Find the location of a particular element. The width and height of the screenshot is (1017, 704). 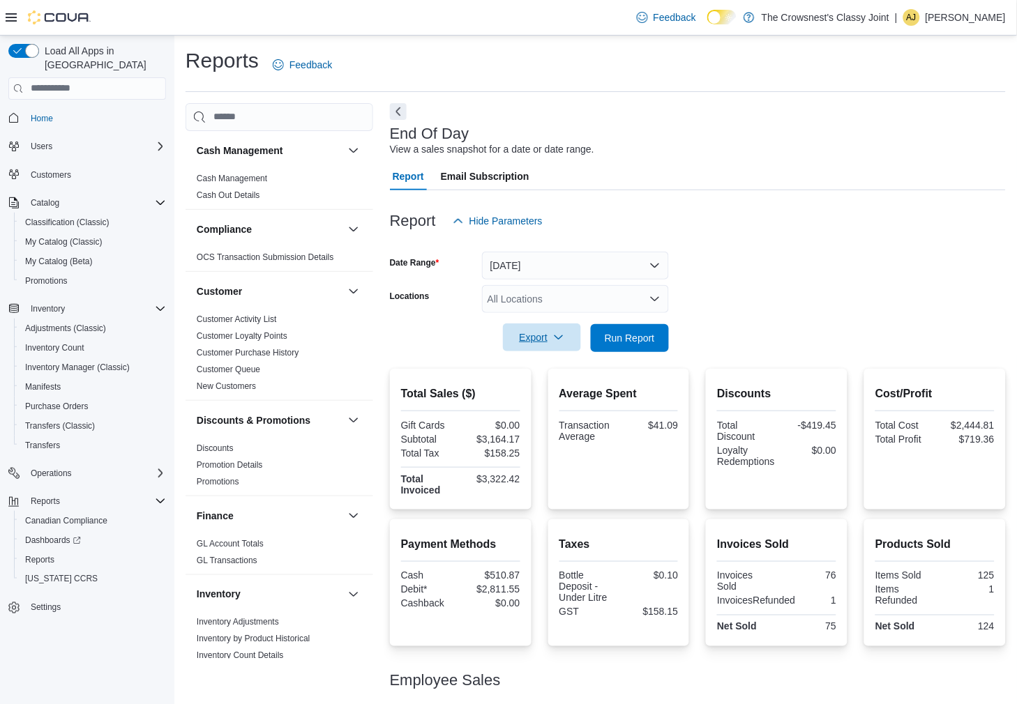

span: Settings is located at coordinates (96, 607).